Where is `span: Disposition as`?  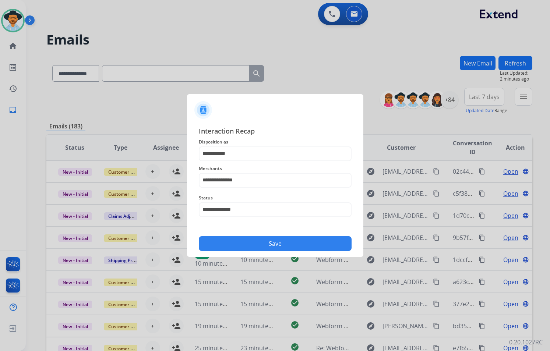
span: Disposition as is located at coordinates (275, 142).